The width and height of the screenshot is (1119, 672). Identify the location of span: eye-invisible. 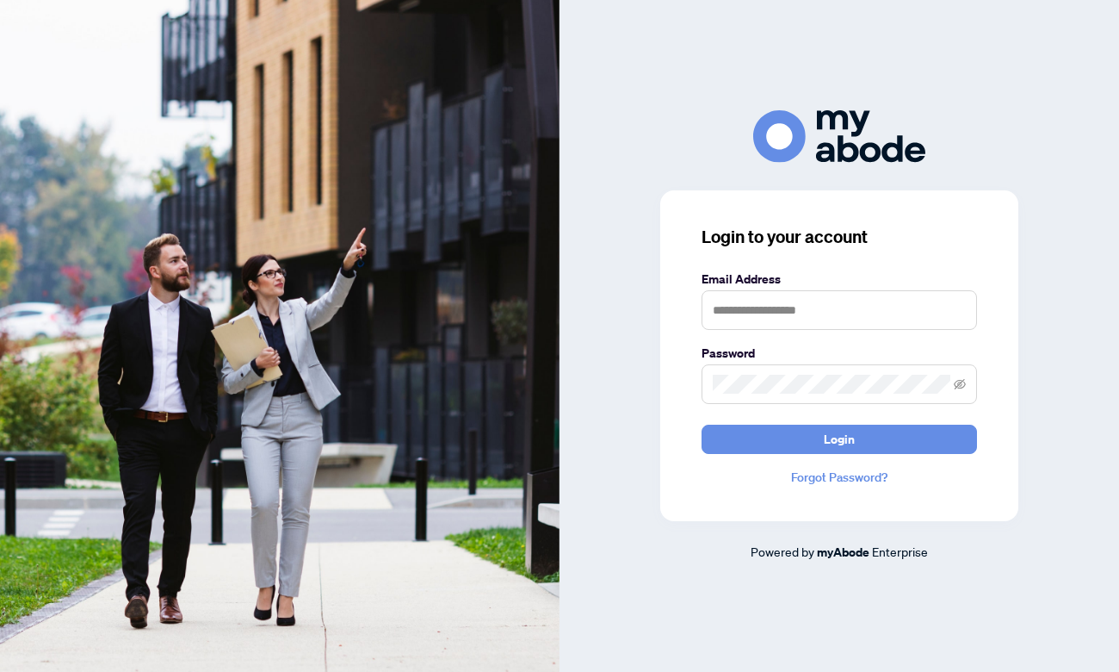
(960, 384).